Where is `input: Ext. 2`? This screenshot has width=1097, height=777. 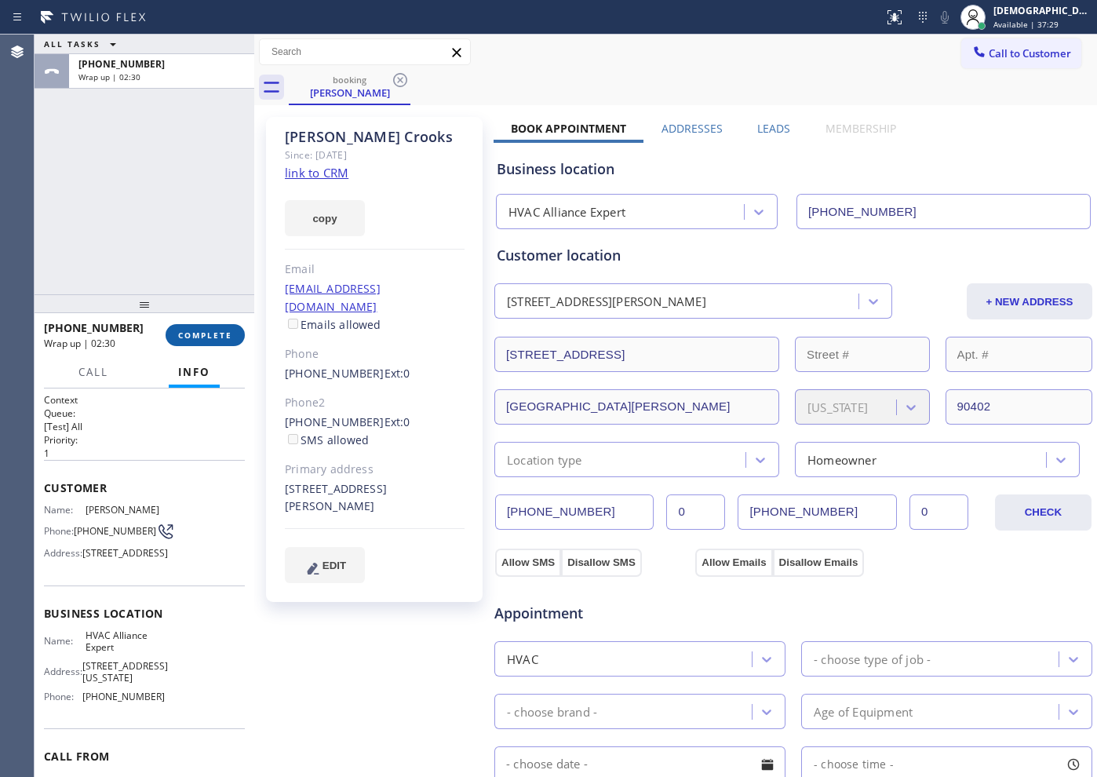 input: Ext. 2 is located at coordinates (938, 512).